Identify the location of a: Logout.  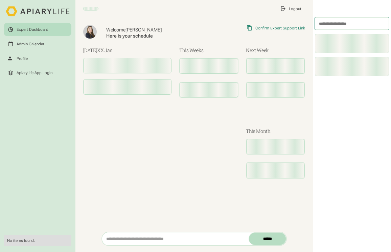
(291, 9).